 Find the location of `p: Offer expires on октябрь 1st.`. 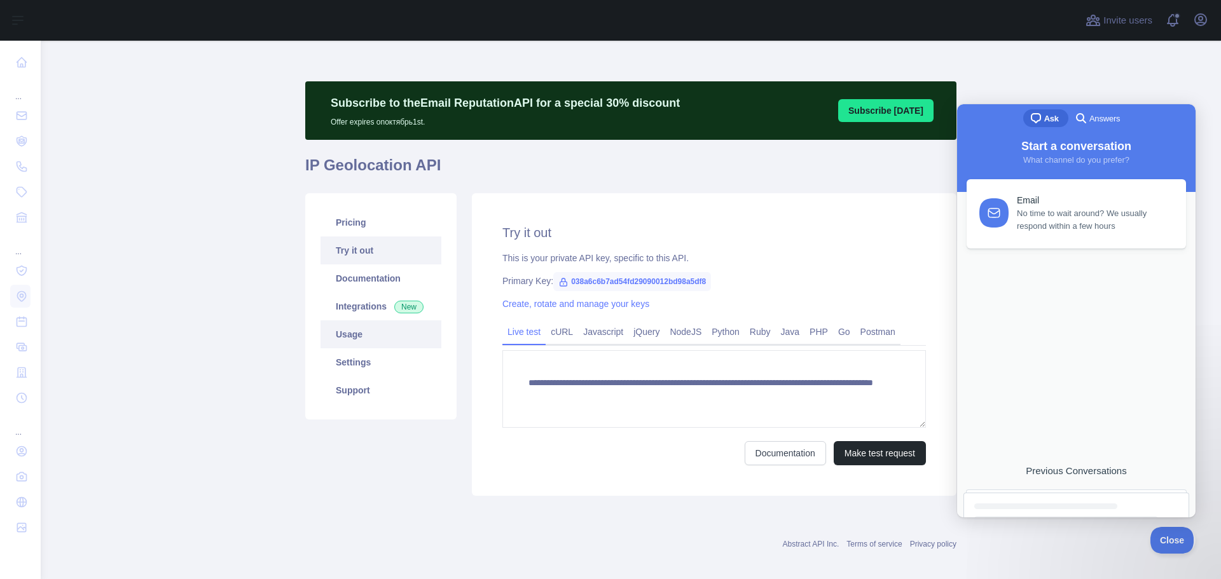

p: Offer expires on октябрь 1st. is located at coordinates (505, 120).